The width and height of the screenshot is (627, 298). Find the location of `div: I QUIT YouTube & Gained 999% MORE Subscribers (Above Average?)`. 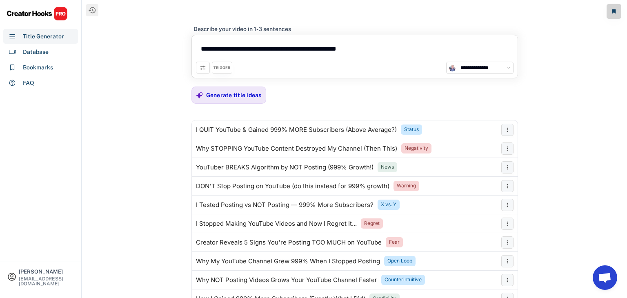

div: I QUIT YouTube & Gained 999% MORE Subscribers (Above Average?) is located at coordinates (296, 130).